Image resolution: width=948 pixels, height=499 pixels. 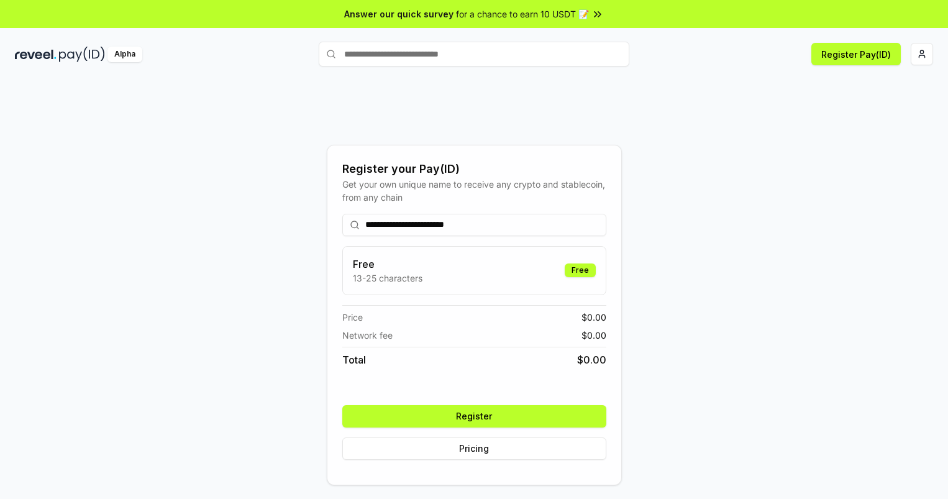 I want to click on span: Network fee, so click(x=367, y=335).